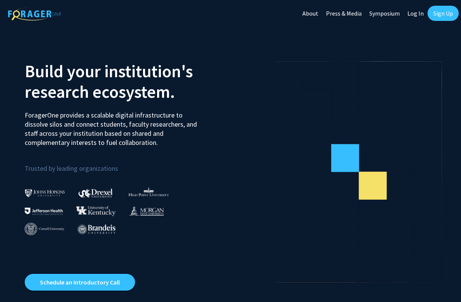 This screenshot has width=461, height=302. I want to click on img: ForagerOne Logo, so click(35, 14).